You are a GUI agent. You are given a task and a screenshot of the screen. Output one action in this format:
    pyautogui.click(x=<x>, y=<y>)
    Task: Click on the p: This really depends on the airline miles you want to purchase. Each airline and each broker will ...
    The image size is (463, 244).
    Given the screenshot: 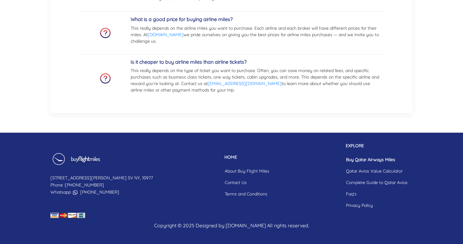 What is the action you would take?
    pyautogui.click(x=257, y=35)
    